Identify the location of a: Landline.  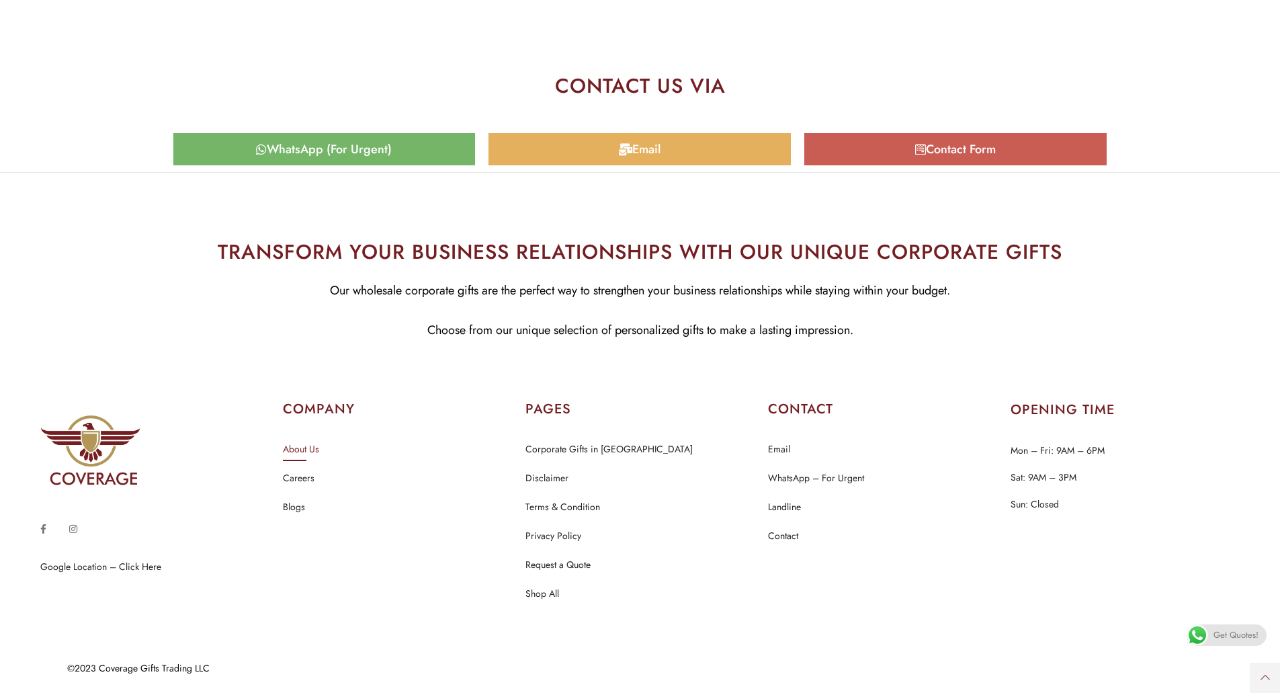
(784, 507).